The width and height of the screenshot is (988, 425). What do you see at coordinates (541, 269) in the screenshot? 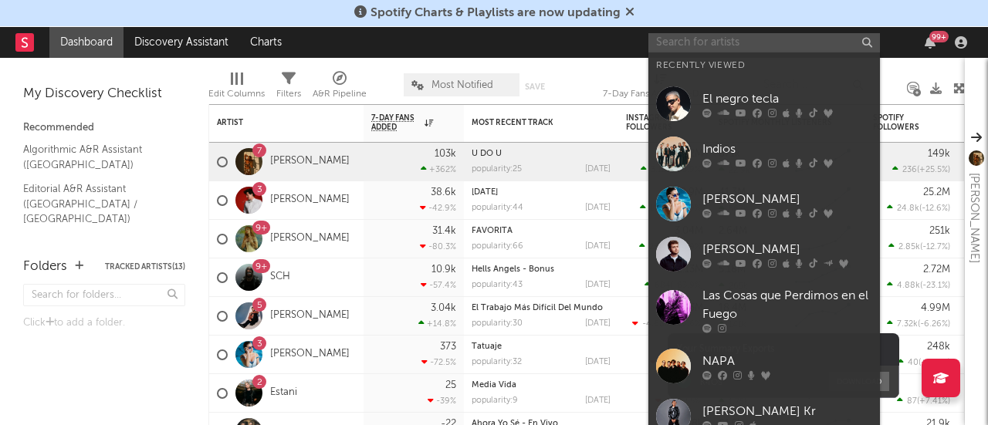
I see `div: Hells Angels - Bonus` at bounding box center [541, 269].